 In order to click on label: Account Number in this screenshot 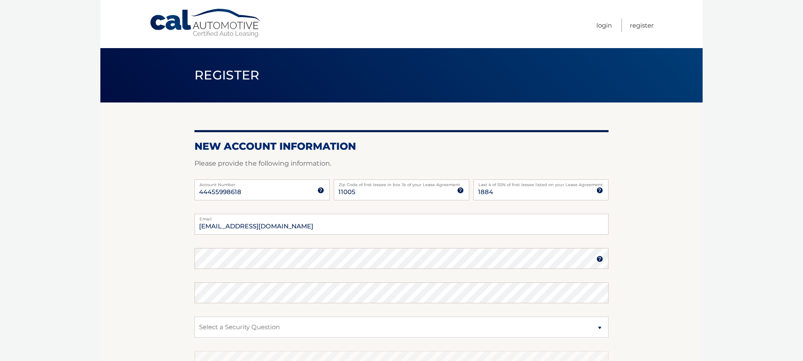, I will do `click(262, 183)`.